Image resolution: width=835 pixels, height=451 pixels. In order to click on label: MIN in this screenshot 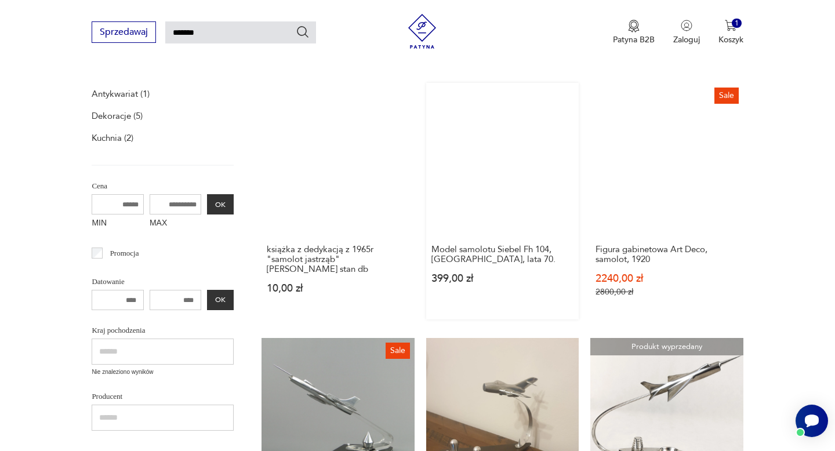, I will do `click(118, 224)`.